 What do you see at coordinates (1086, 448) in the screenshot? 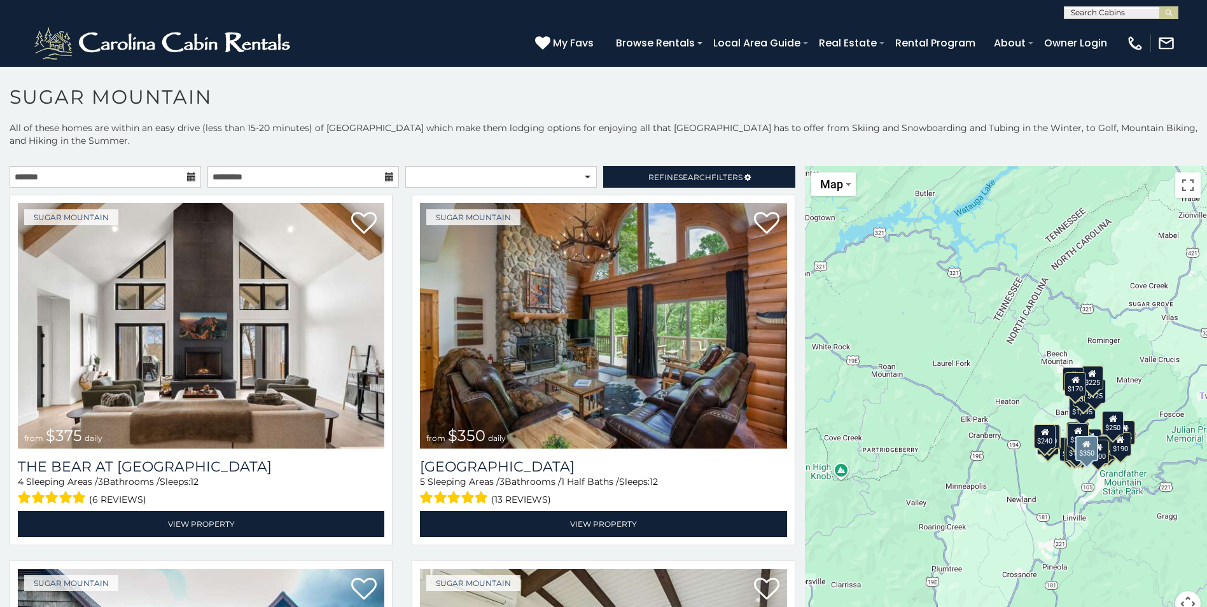
I see `div: $350` at bounding box center [1086, 448].